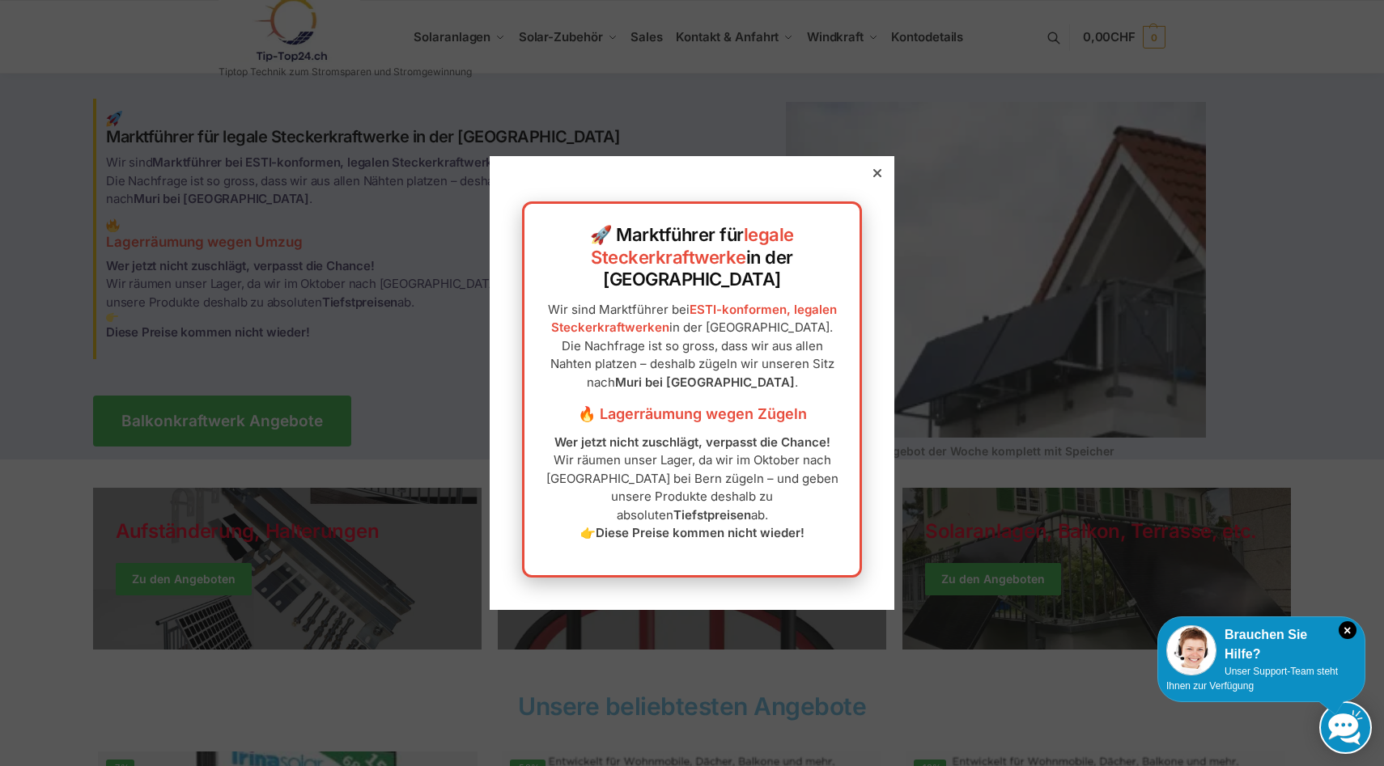 The width and height of the screenshot is (1384, 766). Describe the element at coordinates (1252, 679) in the screenshot. I see `span: Unser Support-Team steht Ihnen zur Verfügung` at that location.